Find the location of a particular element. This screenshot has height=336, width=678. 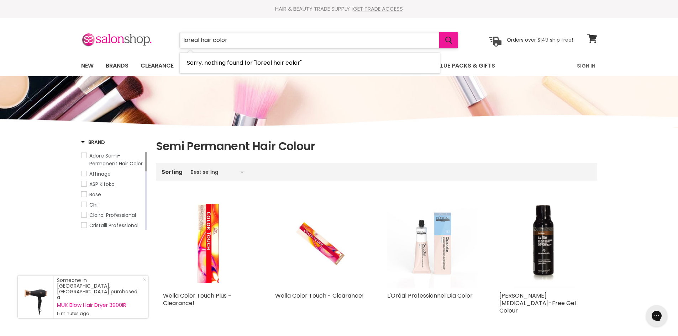

a: Base is located at coordinates (112, 195).